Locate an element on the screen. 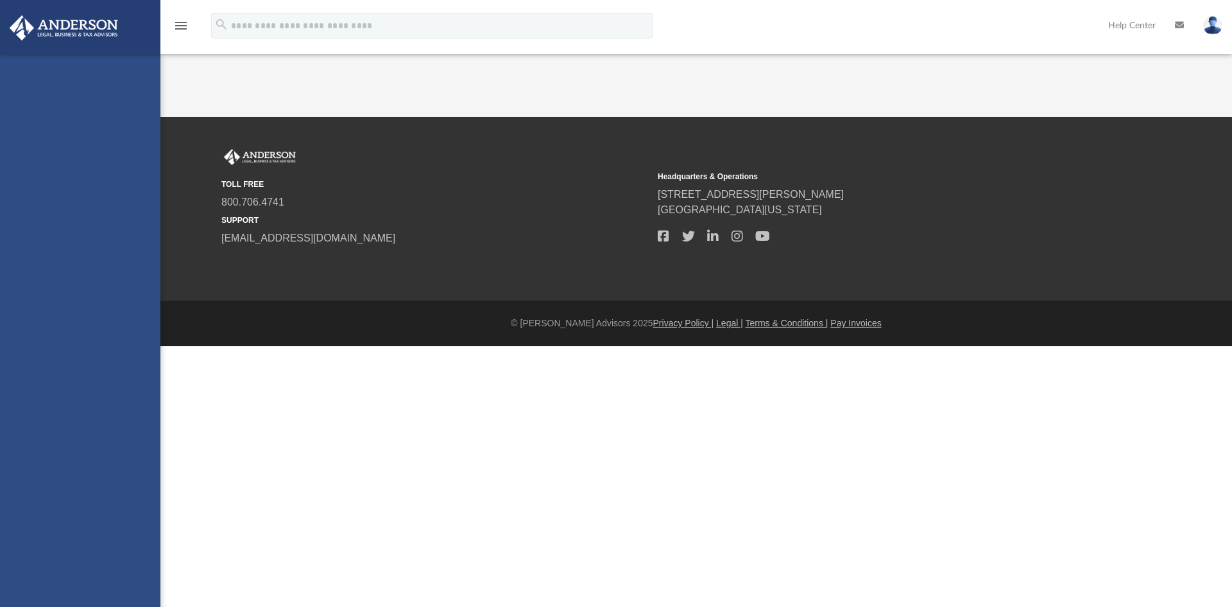  a: 800.706.4741 is located at coordinates (253, 202).